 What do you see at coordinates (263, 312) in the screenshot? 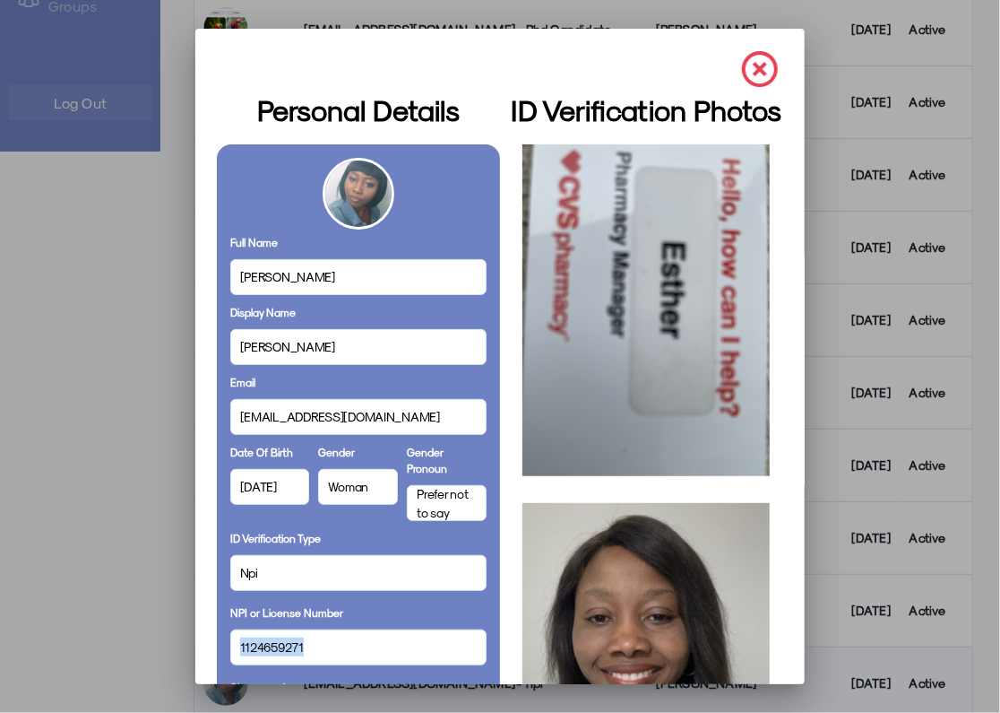
I see `label: Display Name` at bounding box center [263, 312].